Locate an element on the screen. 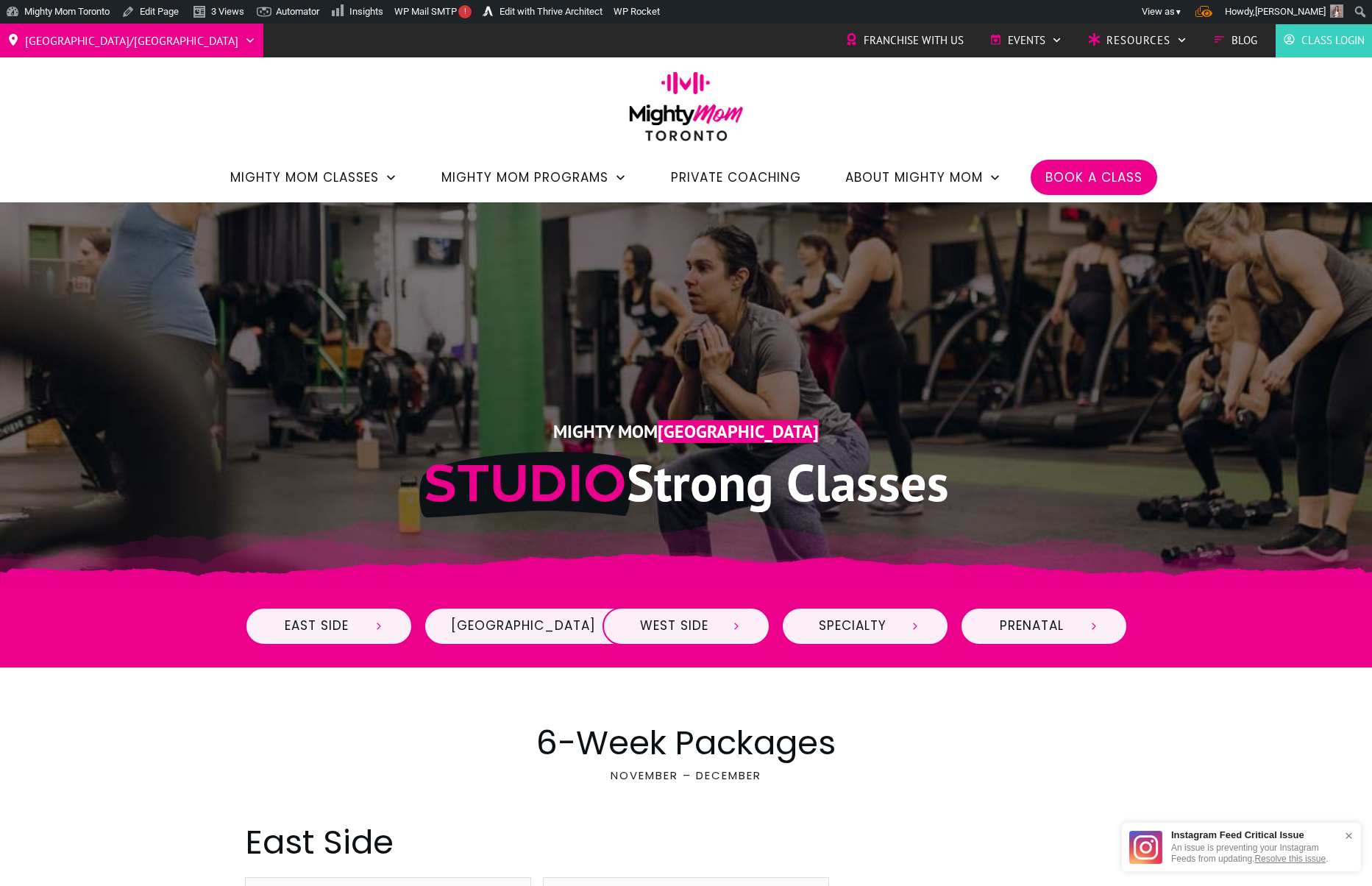  a: Private Coaching is located at coordinates (736, 177).